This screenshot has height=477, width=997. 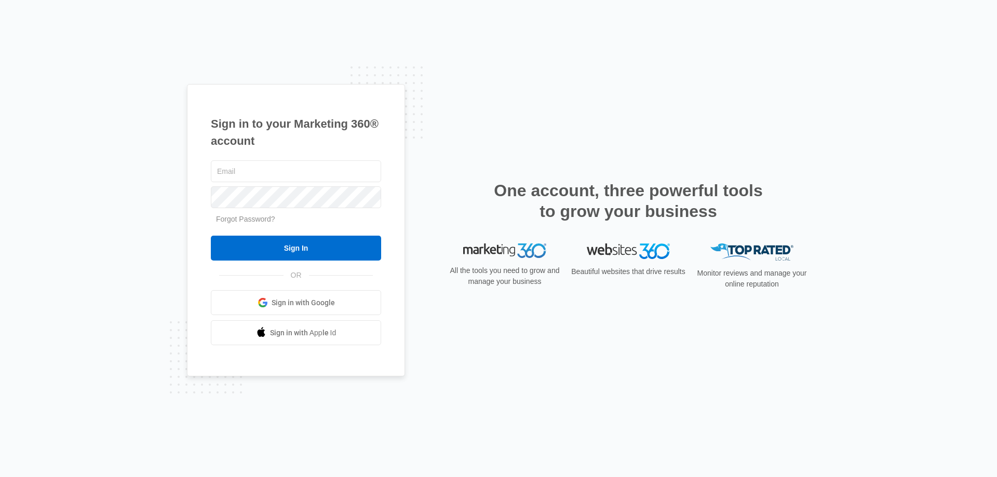 I want to click on span: Sign in with Apple Id, so click(x=303, y=333).